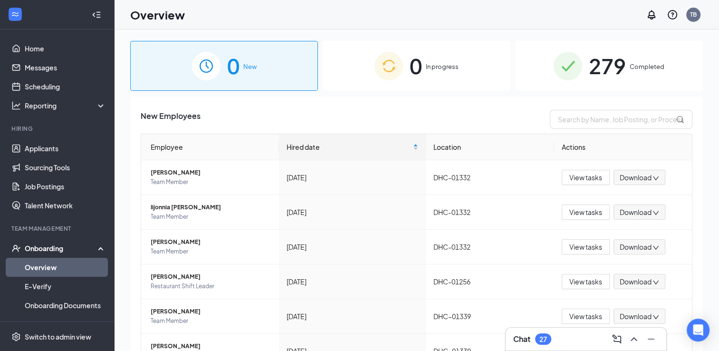 The width and height of the screenshot is (719, 351). Describe the element at coordinates (617, 339) in the screenshot. I see `svg: ComposeMessage` at that location.